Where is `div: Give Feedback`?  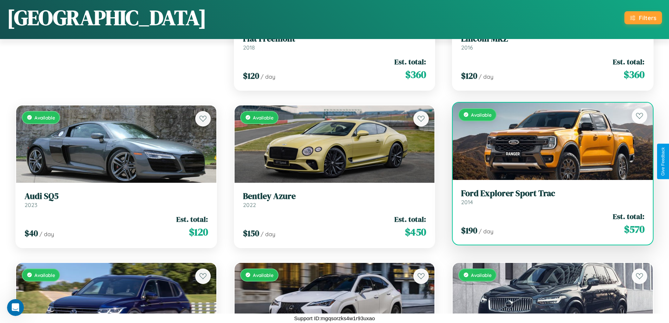
div: Give Feedback is located at coordinates (663, 161).